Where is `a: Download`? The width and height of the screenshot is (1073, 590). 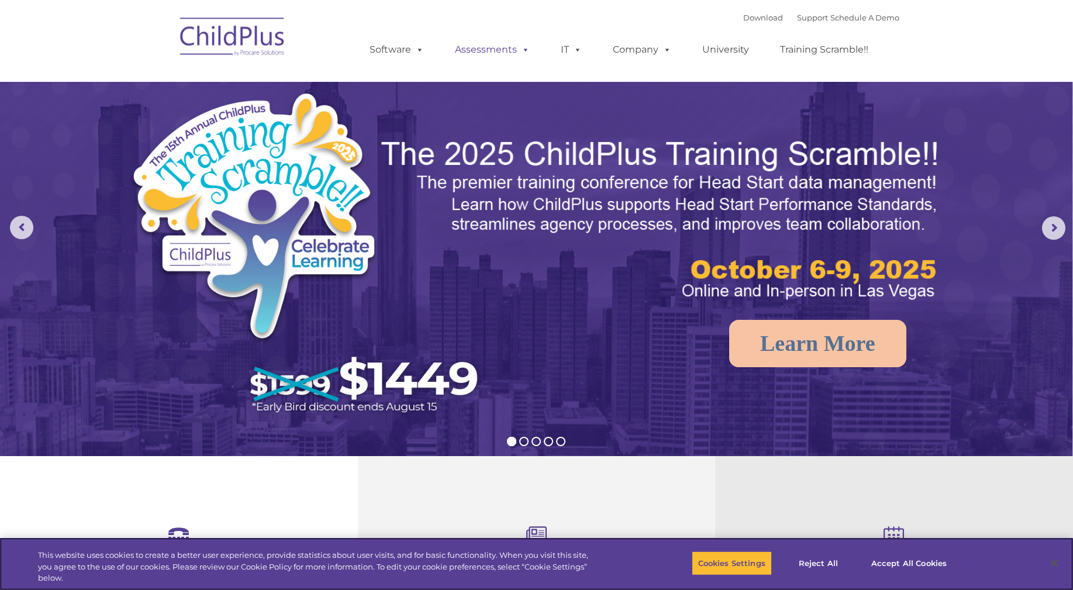
a: Download is located at coordinates (763, 18).